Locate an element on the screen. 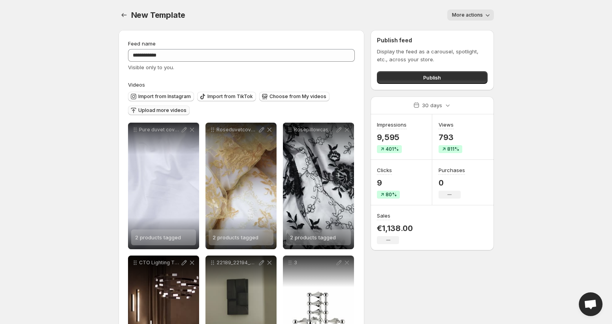 This screenshot has height=324, width=612. span: Choose from My videos is located at coordinates (298, 96).